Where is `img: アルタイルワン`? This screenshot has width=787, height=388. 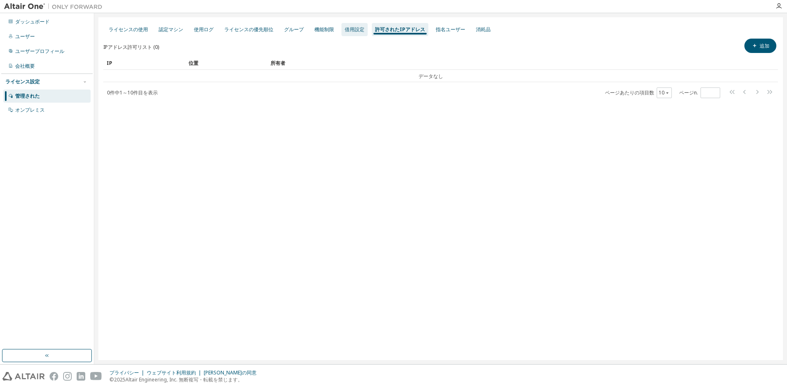 img: アルタイルワン is located at coordinates (55, 7).